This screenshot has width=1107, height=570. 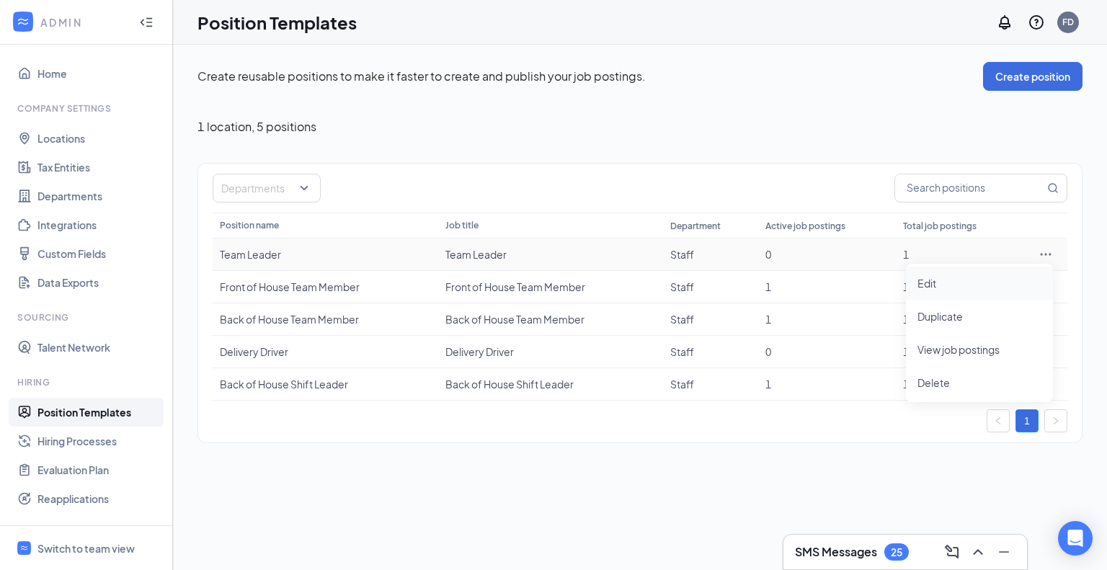 I want to click on a: Data Exports, so click(x=99, y=282).